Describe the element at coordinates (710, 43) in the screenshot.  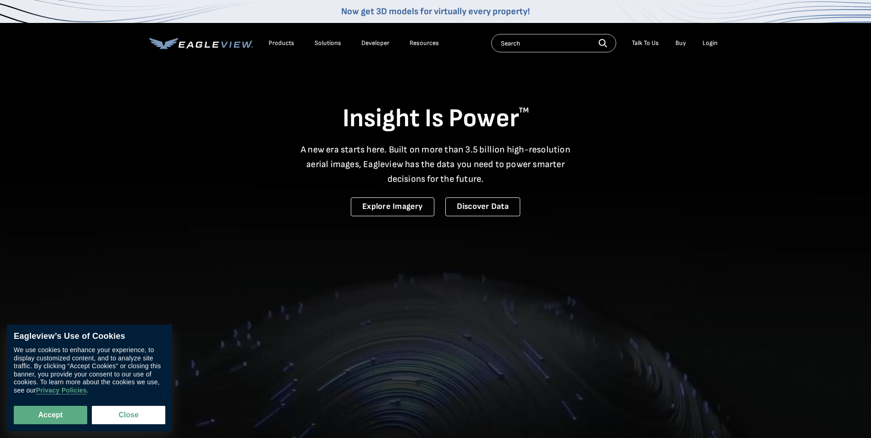
I see `div: Login` at that location.